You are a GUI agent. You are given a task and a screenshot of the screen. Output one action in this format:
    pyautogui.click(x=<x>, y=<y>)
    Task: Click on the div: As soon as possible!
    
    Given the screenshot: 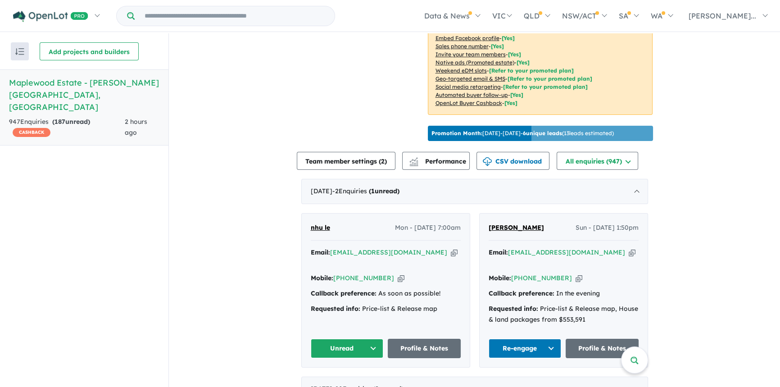 What is the action you would take?
    pyautogui.click(x=386, y=294)
    